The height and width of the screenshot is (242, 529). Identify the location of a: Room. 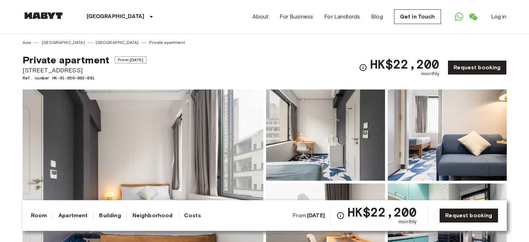
(39, 215).